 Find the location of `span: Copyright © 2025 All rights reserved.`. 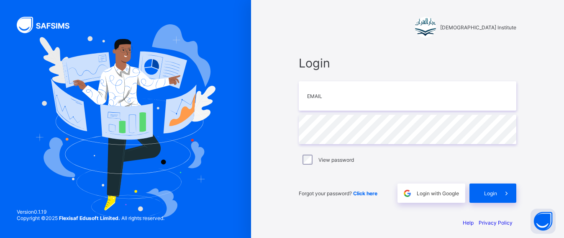

span: Copyright © 2025 All rights reserved. is located at coordinates (90, 218).